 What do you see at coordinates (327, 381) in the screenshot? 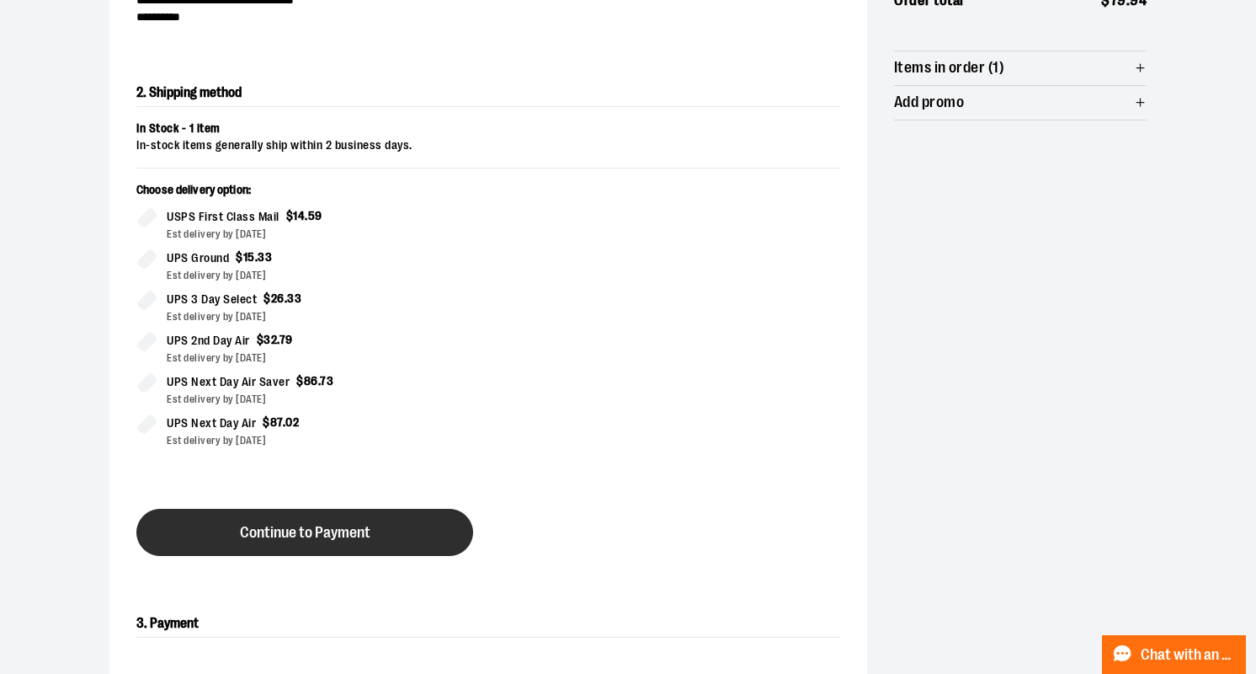
I see `span: 73` at bounding box center [327, 381].